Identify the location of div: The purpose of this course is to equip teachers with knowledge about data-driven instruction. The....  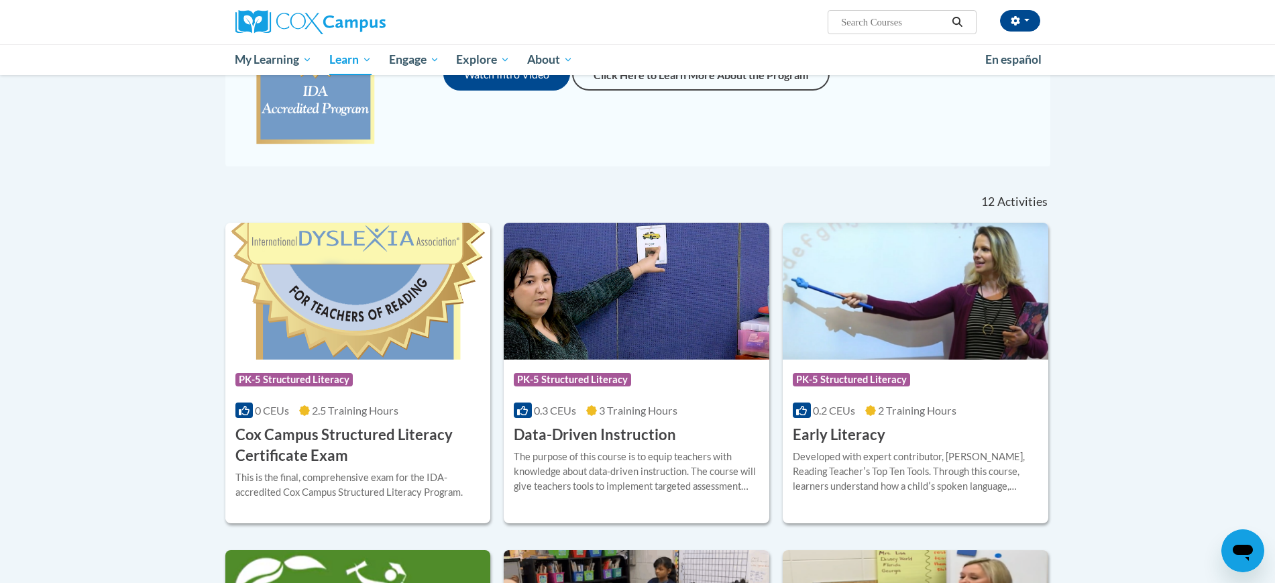
(636, 471).